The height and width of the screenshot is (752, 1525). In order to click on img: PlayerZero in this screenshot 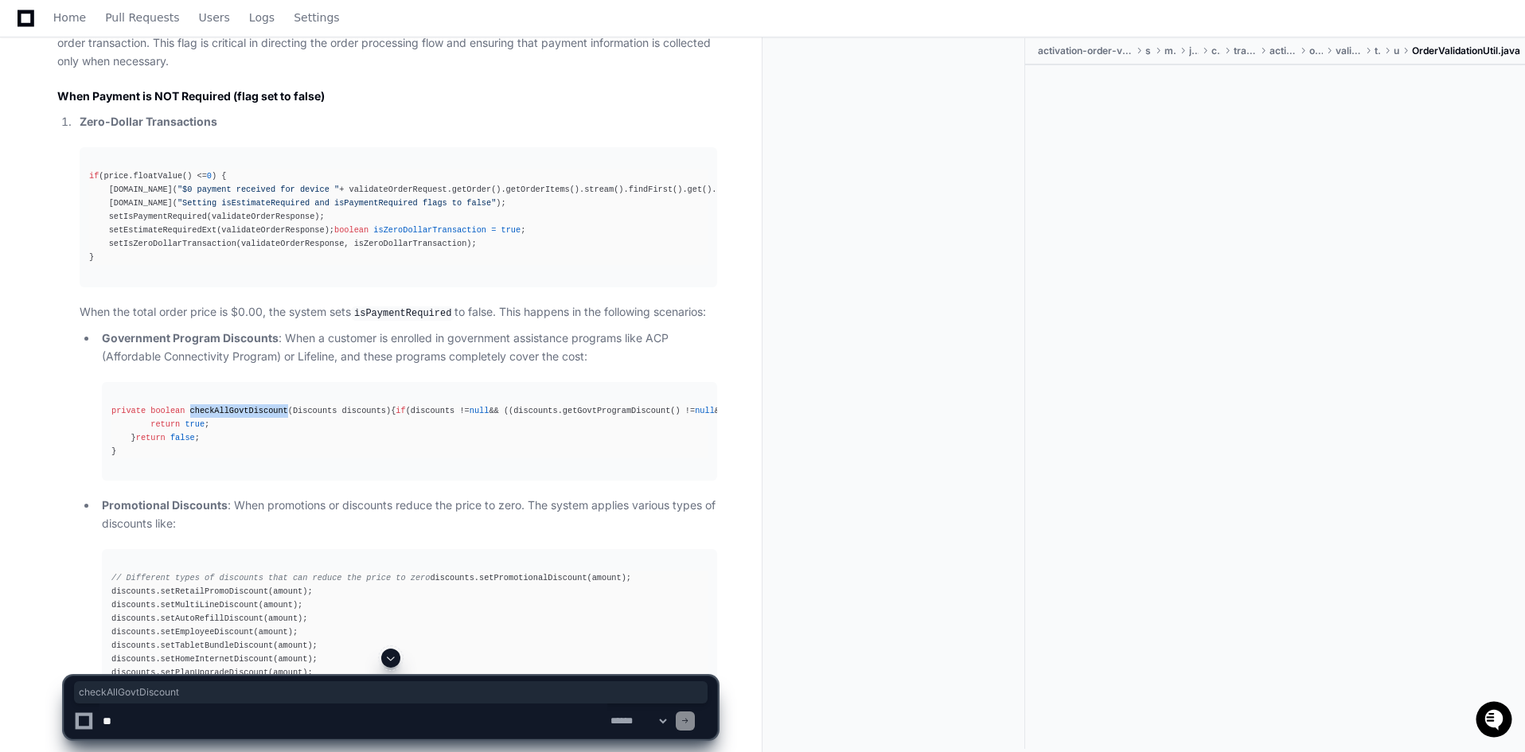, I will do `click(32, 32)`.